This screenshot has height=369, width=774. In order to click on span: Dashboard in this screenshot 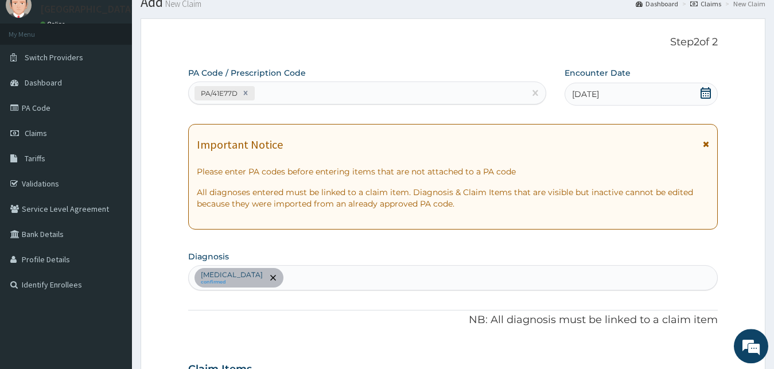, I will do `click(43, 83)`.